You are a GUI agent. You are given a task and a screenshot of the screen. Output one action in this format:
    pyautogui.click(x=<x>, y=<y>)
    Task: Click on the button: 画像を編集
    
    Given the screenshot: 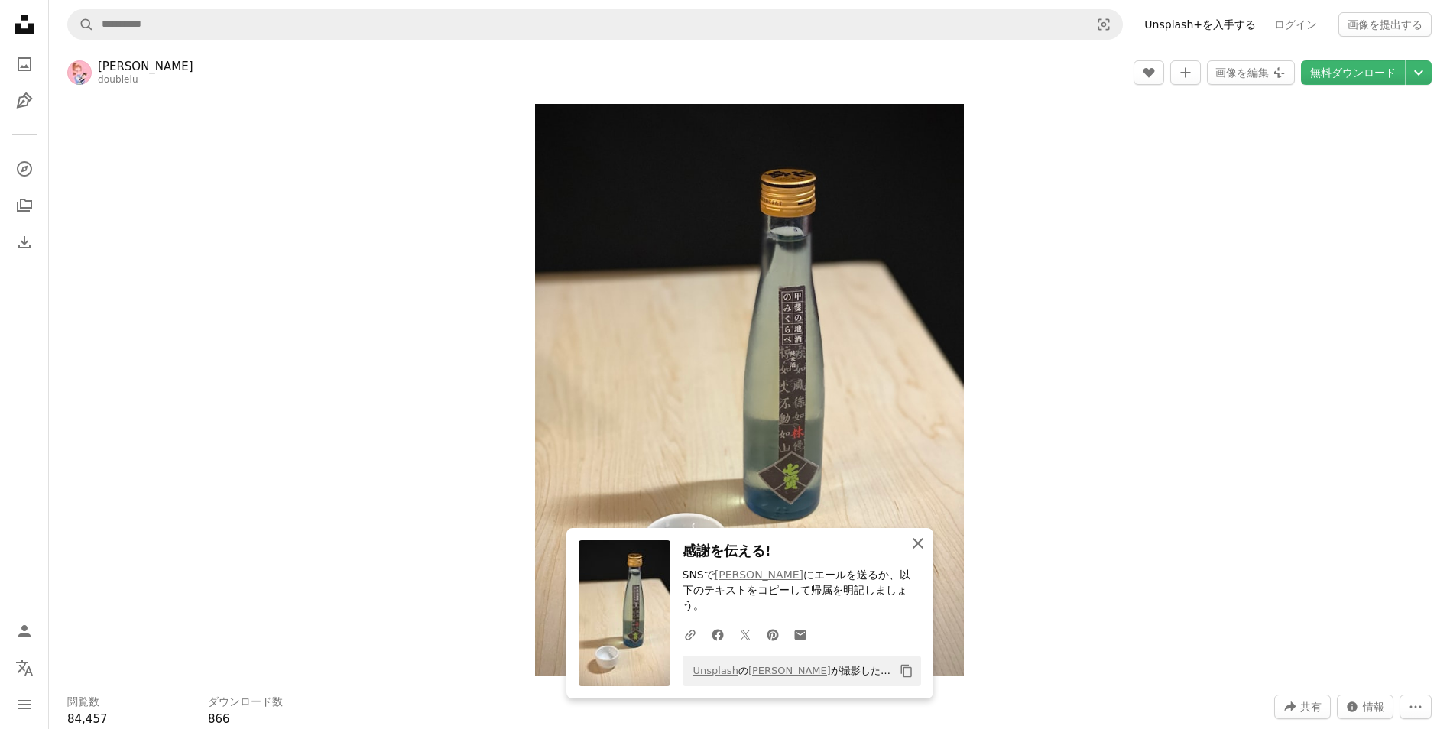 What is the action you would take?
    pyautogui.click(x=1250, y=73)
    